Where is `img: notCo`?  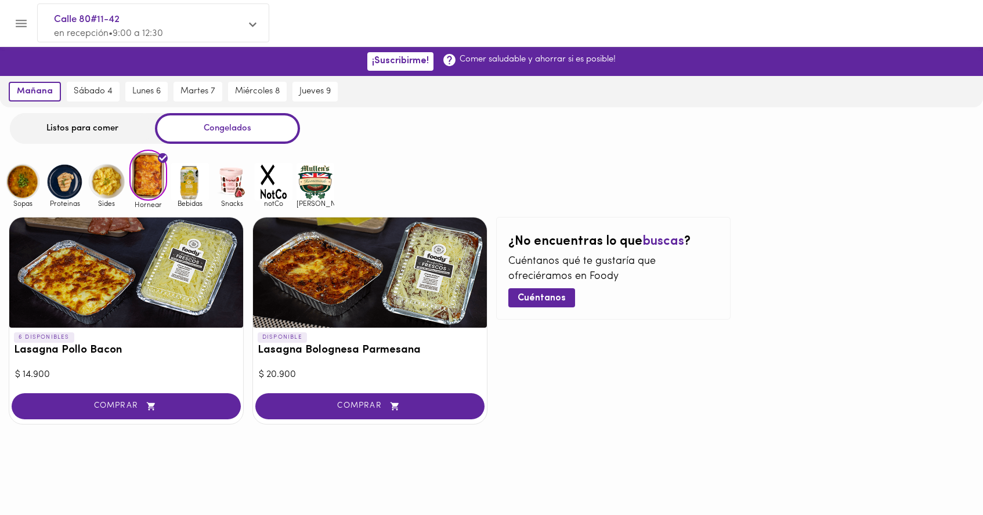 img: notCo is located at coordinates (273, 182).